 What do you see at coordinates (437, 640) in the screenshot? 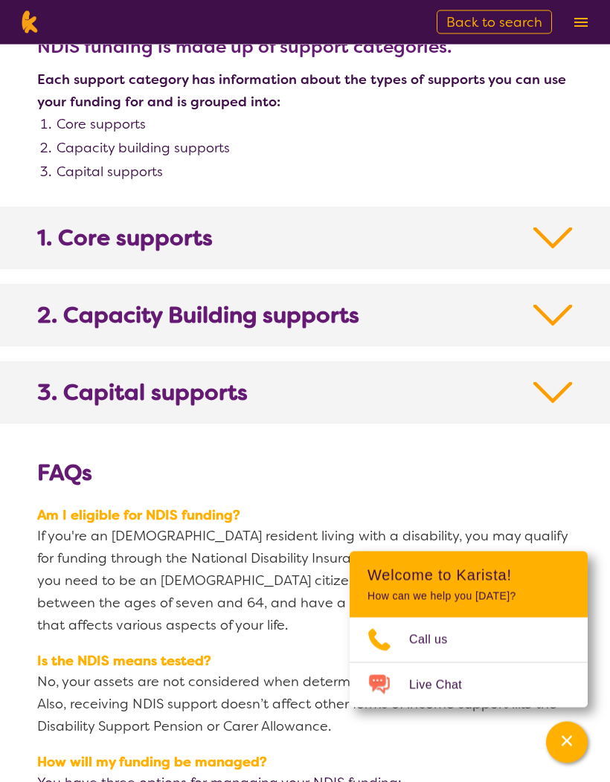
I see `span: Call us` at bounding box center [437, 640].